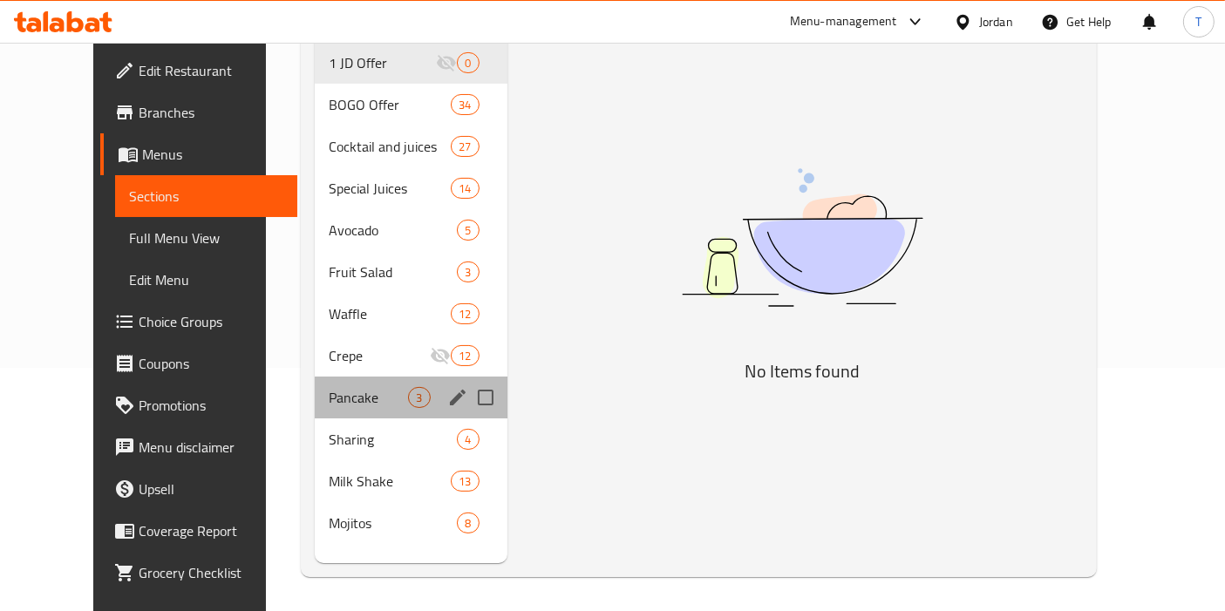 The width and height of the screenshot is (1225, 611). I want to click on div: Milk Shake13, so click(411, 481).